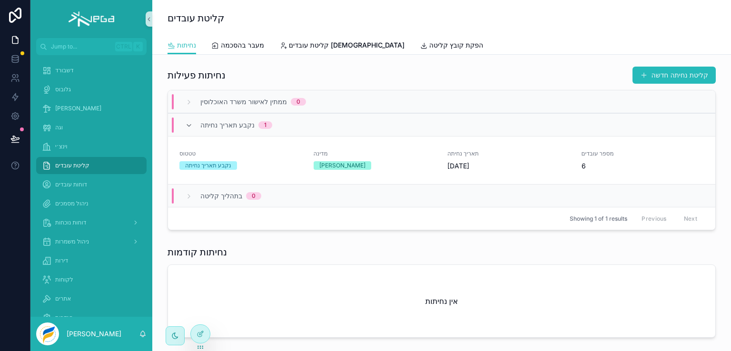 This screenshot has height=351, width=731. I want to click on a: לקוחות, so click(91, 280).